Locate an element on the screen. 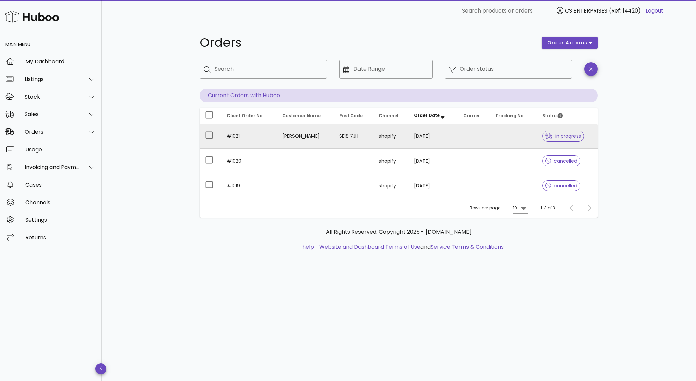 The height and width of the screenshot is (381, 696). div: Channels is located at coordinates (61, 202).